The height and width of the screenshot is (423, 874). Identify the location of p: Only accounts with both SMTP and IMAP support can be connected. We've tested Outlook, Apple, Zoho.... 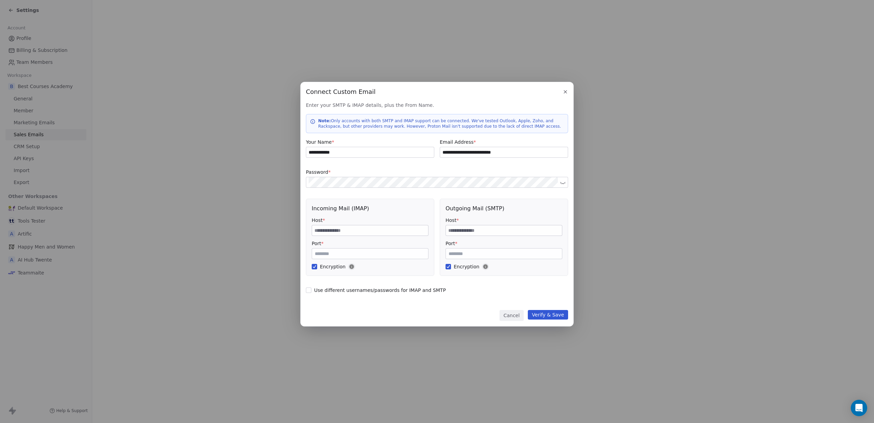
(441, 124).